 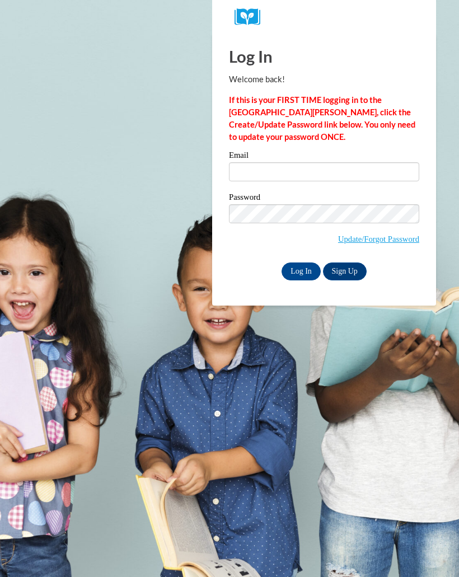 What do you see at coordinates (324, 17) in the screenshot?
I see `a: COX Campus` at bounding box center [324, 17].